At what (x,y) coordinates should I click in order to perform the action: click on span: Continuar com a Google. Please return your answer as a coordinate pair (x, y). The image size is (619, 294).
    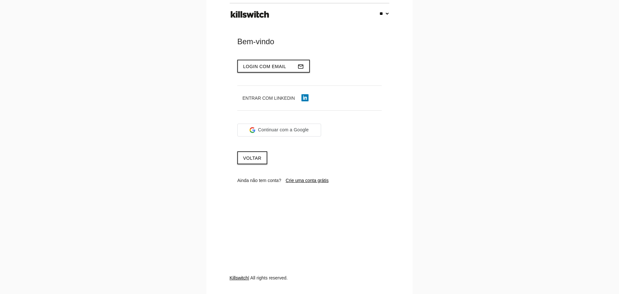
    Looking at the image, I should click on (283, 130).